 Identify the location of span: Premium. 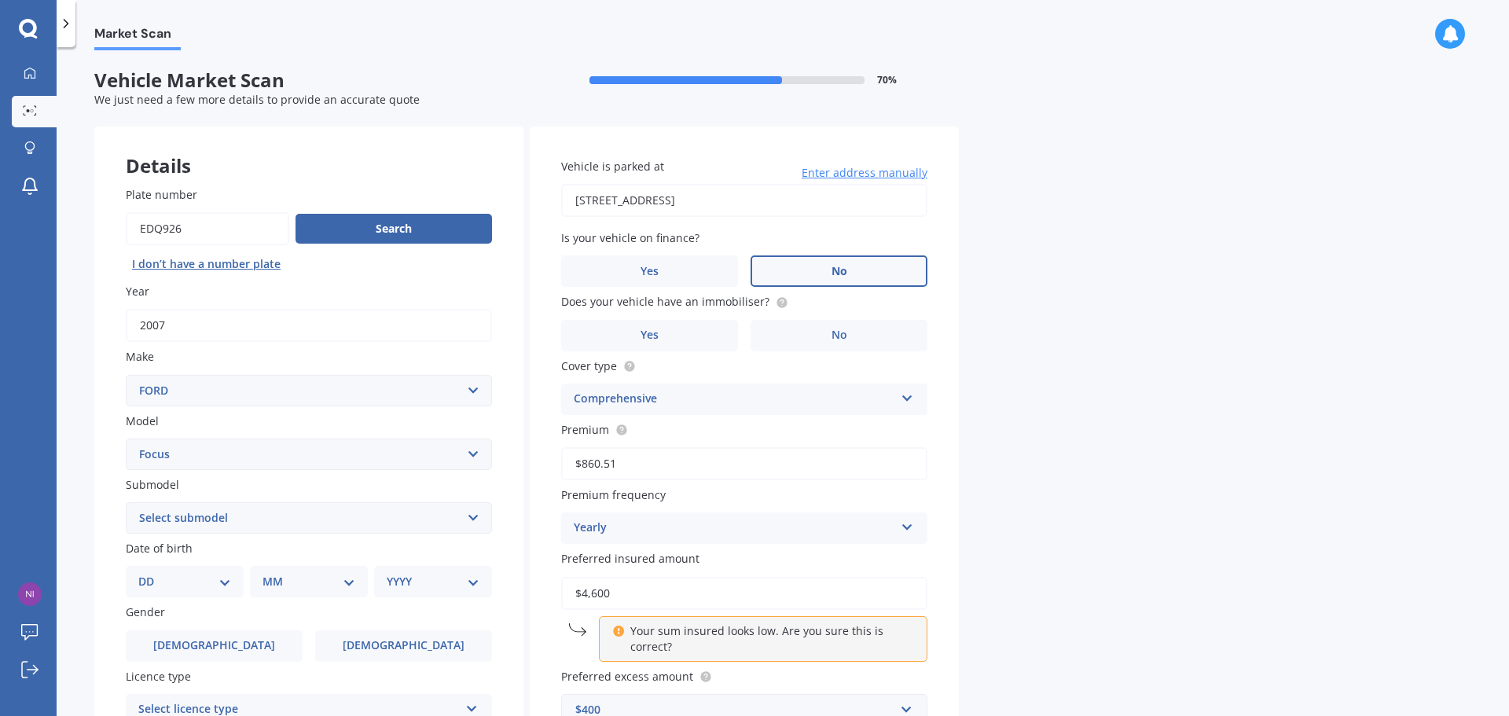
(585, 429).